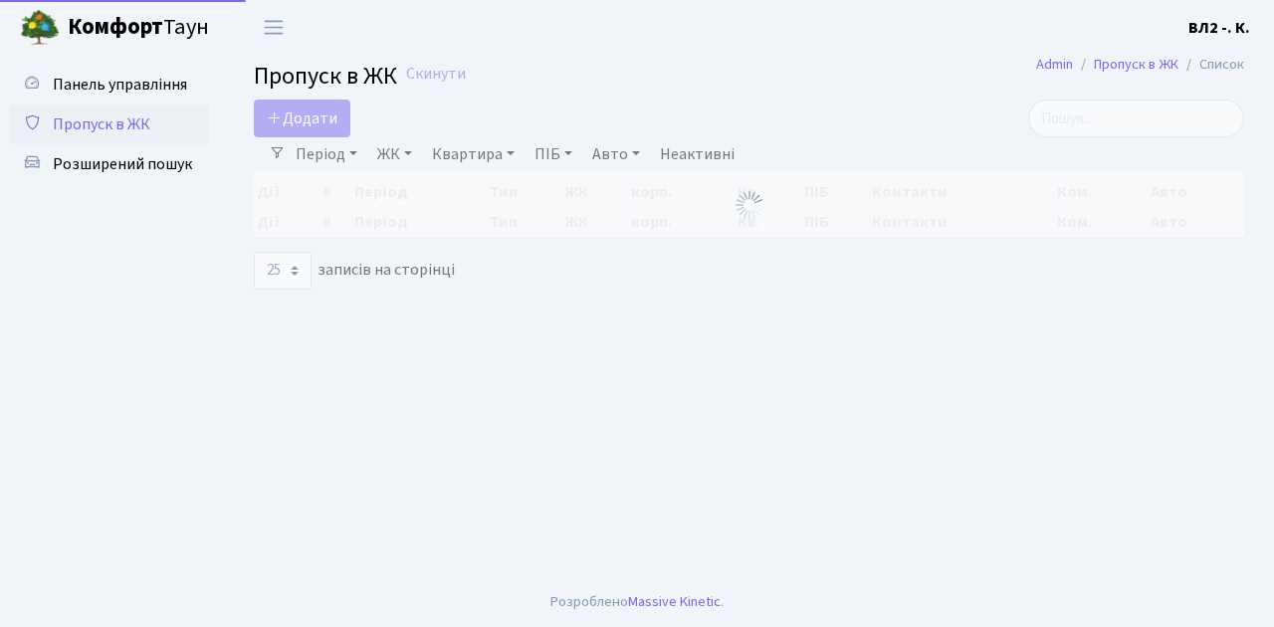 The width and height of the screenshot is (1274, 627). Describe the element at coordinates (637, 602) in the screenshot. I see `div: Розроблено .` at that location.